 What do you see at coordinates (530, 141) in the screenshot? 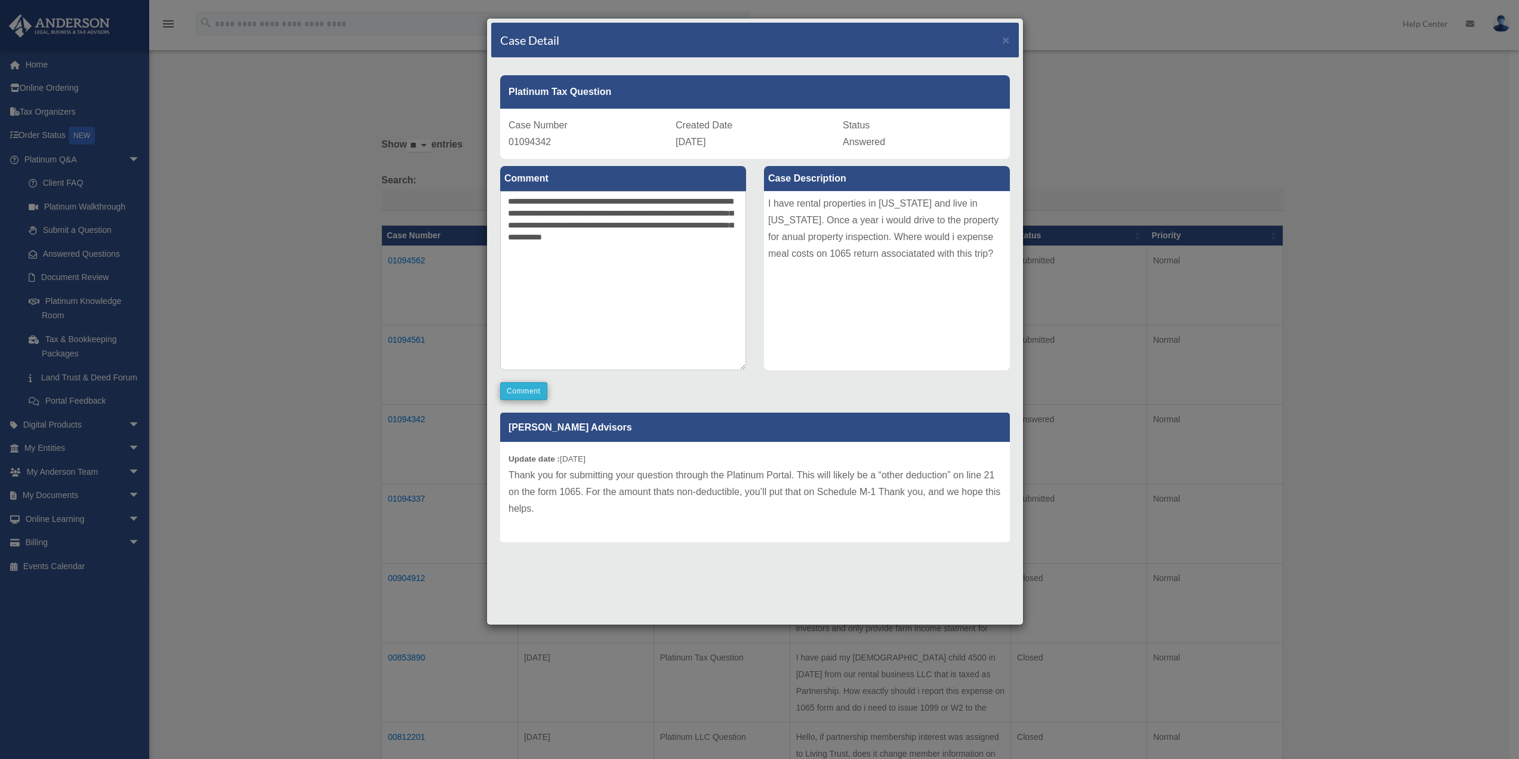
I see `span: 01094342` at bounding box center [530, 141].